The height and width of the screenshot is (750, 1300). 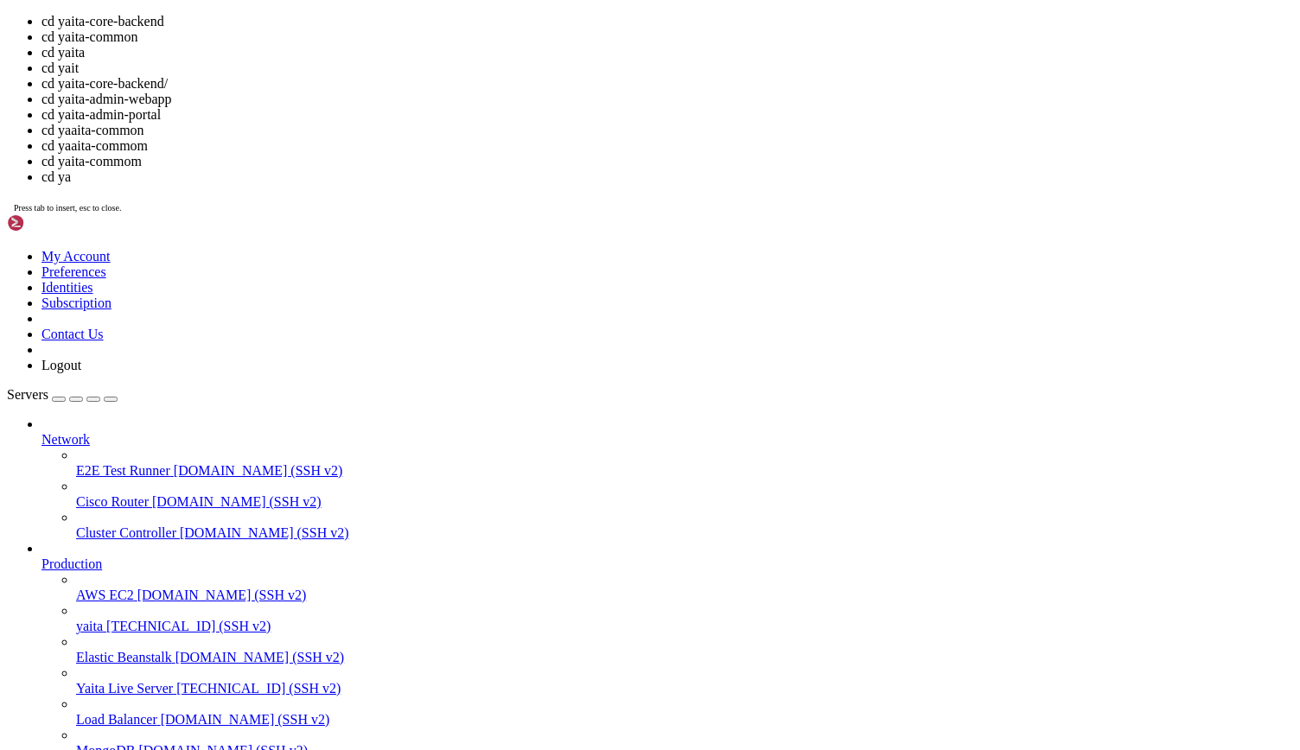 I want to click on a: Production, so click(x=667, y=564).